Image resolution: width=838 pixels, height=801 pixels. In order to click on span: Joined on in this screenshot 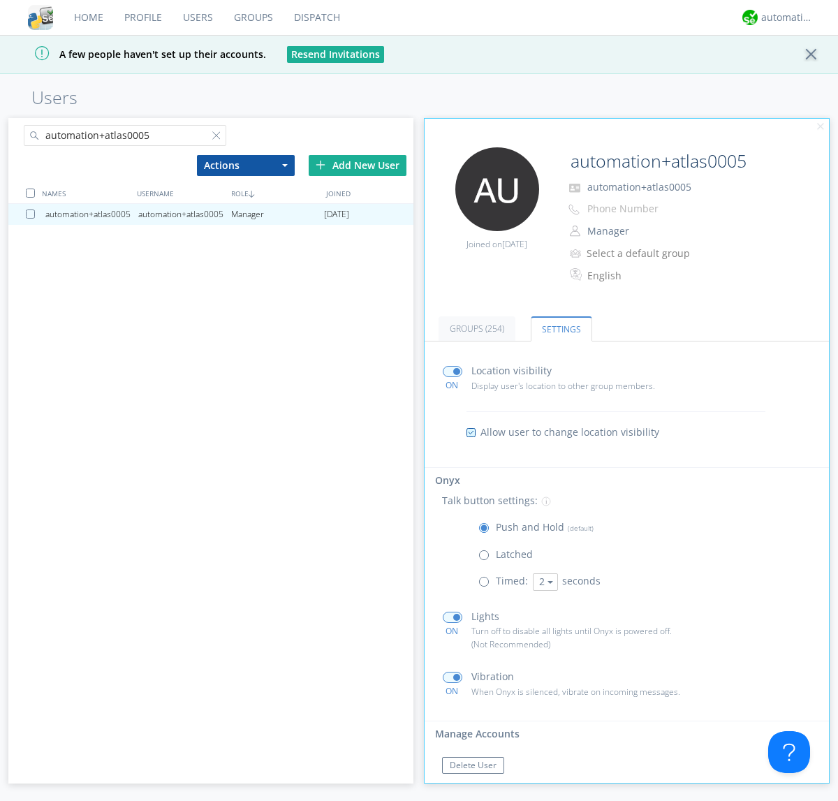, I will do `click(497, 244)`.